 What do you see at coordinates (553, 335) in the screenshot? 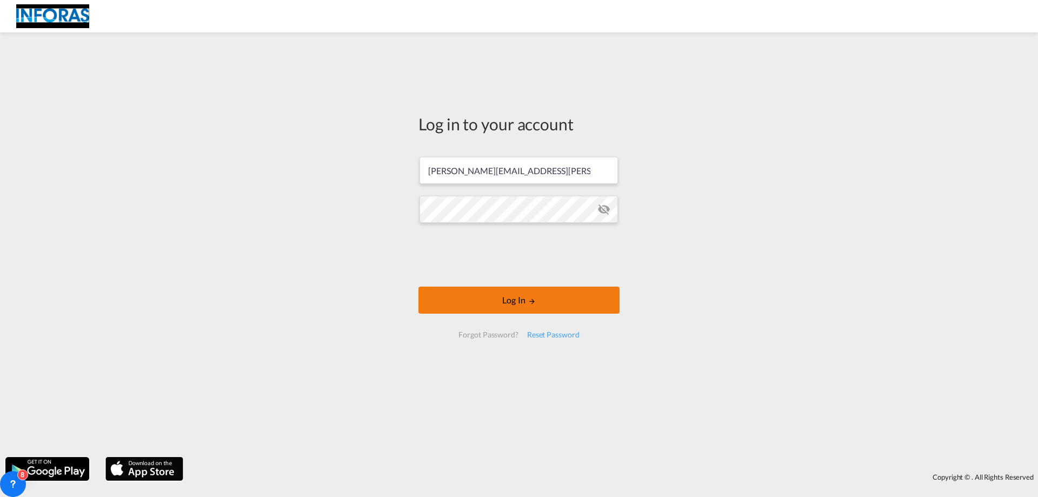
I see `div: Reset Password` at bounding box center [553, 335].